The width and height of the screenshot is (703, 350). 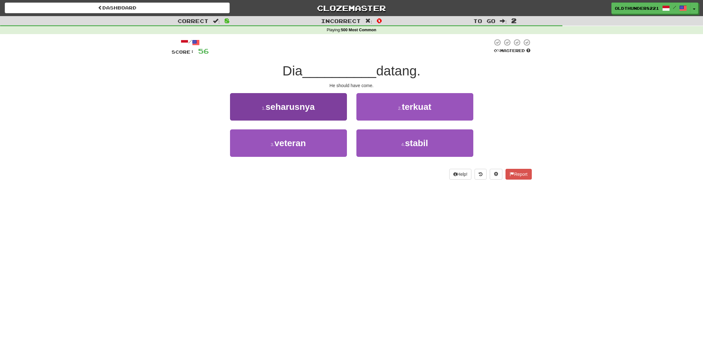 I want to click on small: 1 ., so click(x=264, y=108).